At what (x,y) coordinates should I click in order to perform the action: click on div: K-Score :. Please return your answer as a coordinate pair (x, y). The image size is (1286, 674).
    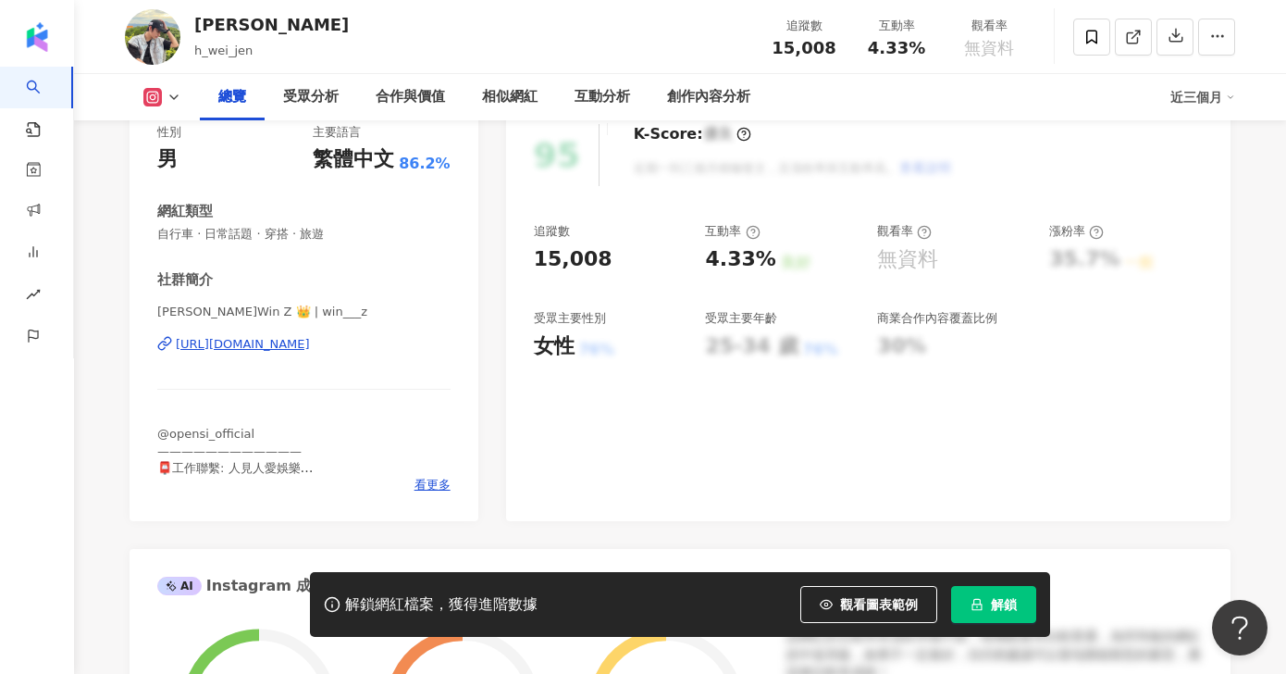
    Looking at the image, I should click on (692, 134).